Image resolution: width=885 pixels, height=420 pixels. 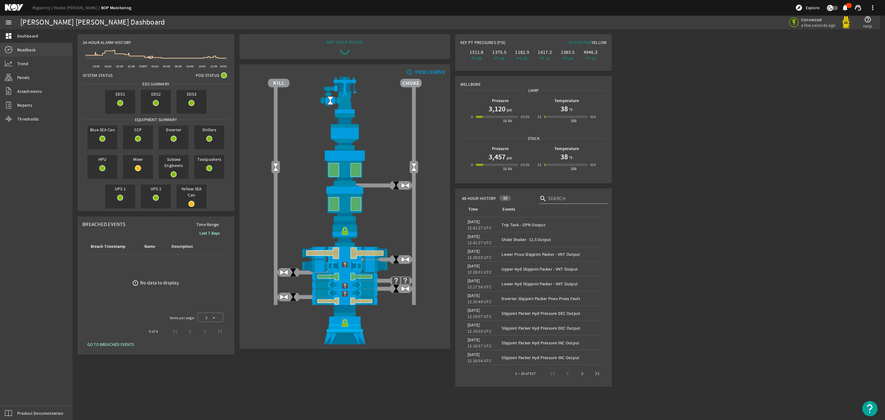 I want to click on text: 10:00, so click(x=202, y=66).